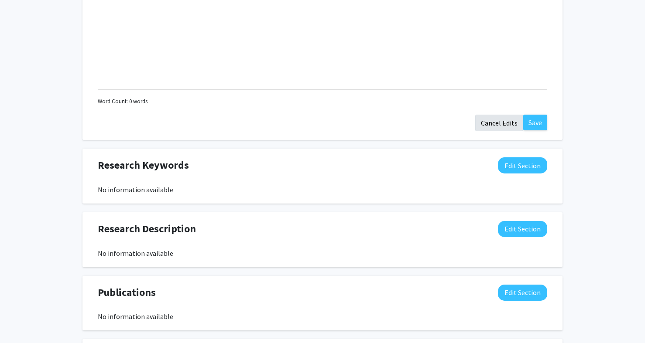  I want to click on span: Research Keywords, so click(143, 165).